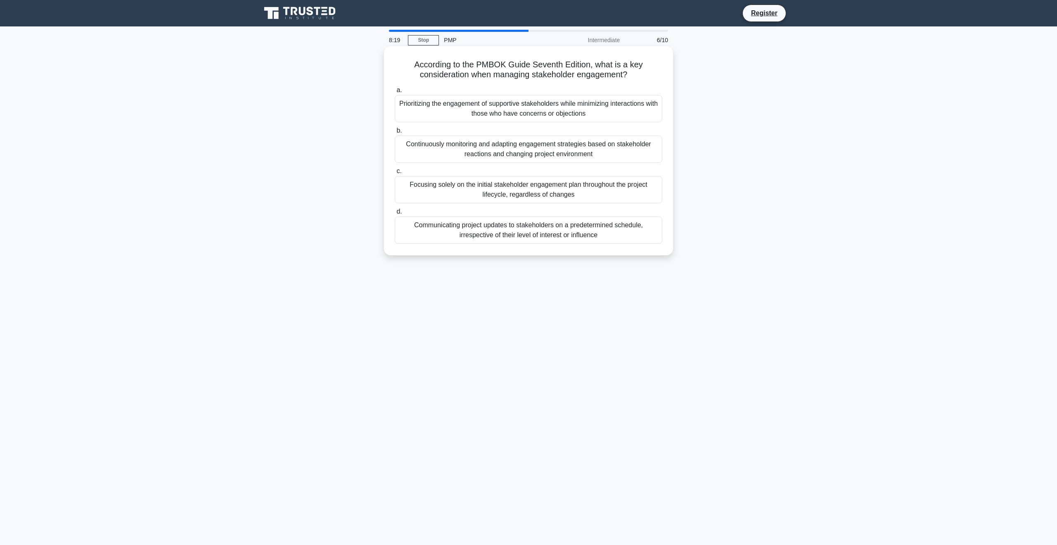 The width and height of the screenshot is (1057, 545). Describe the element at coordinates (589, 40) in the screenshot. I see `div: Intermediate` at that location.